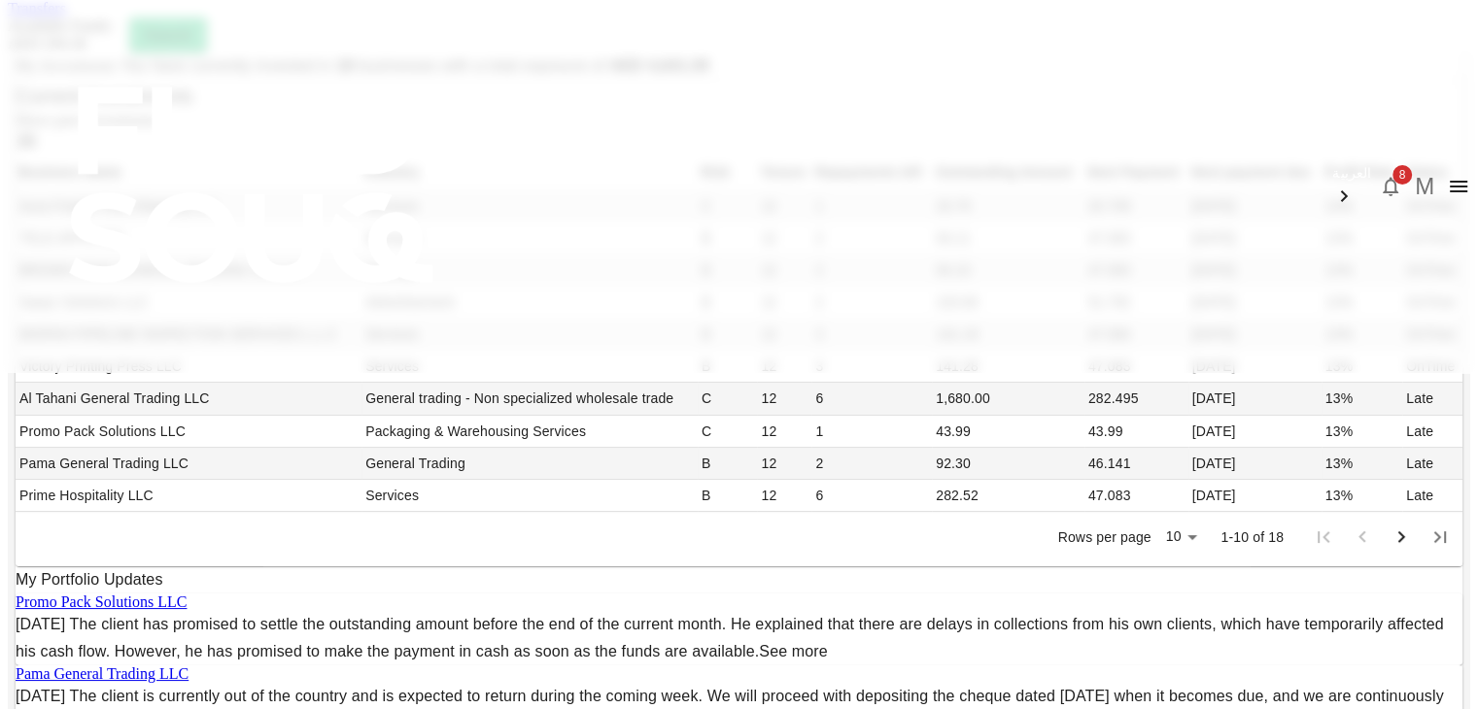 This screenshot has width=1478, height=709. What do you see at coordinates (102, 673) in the screenshot?
I see `a: Pama General Trading LLC` at bounding box center [102, 673].